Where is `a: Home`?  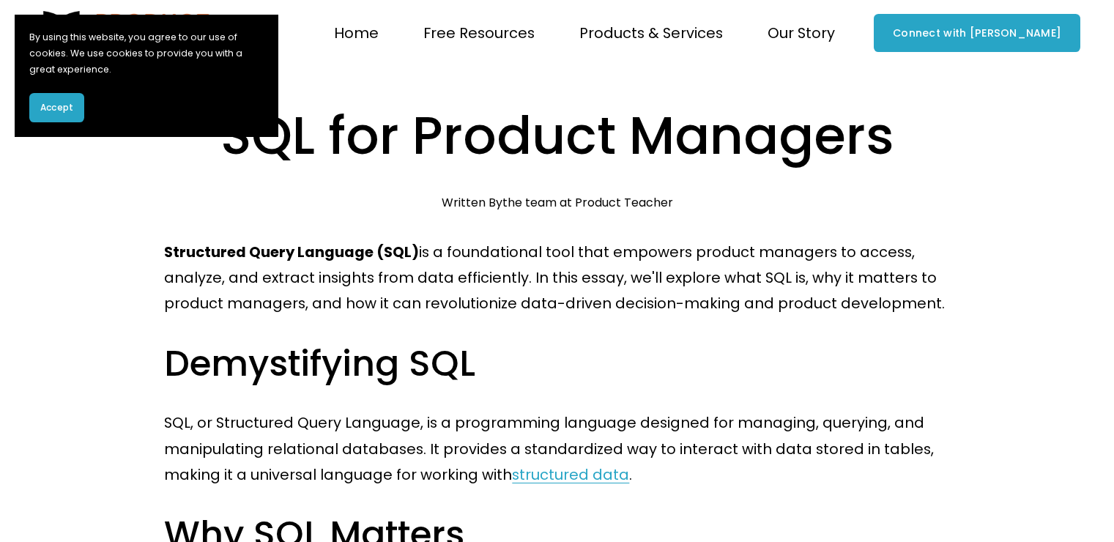 a: Home is located at coordinates (356, 33).